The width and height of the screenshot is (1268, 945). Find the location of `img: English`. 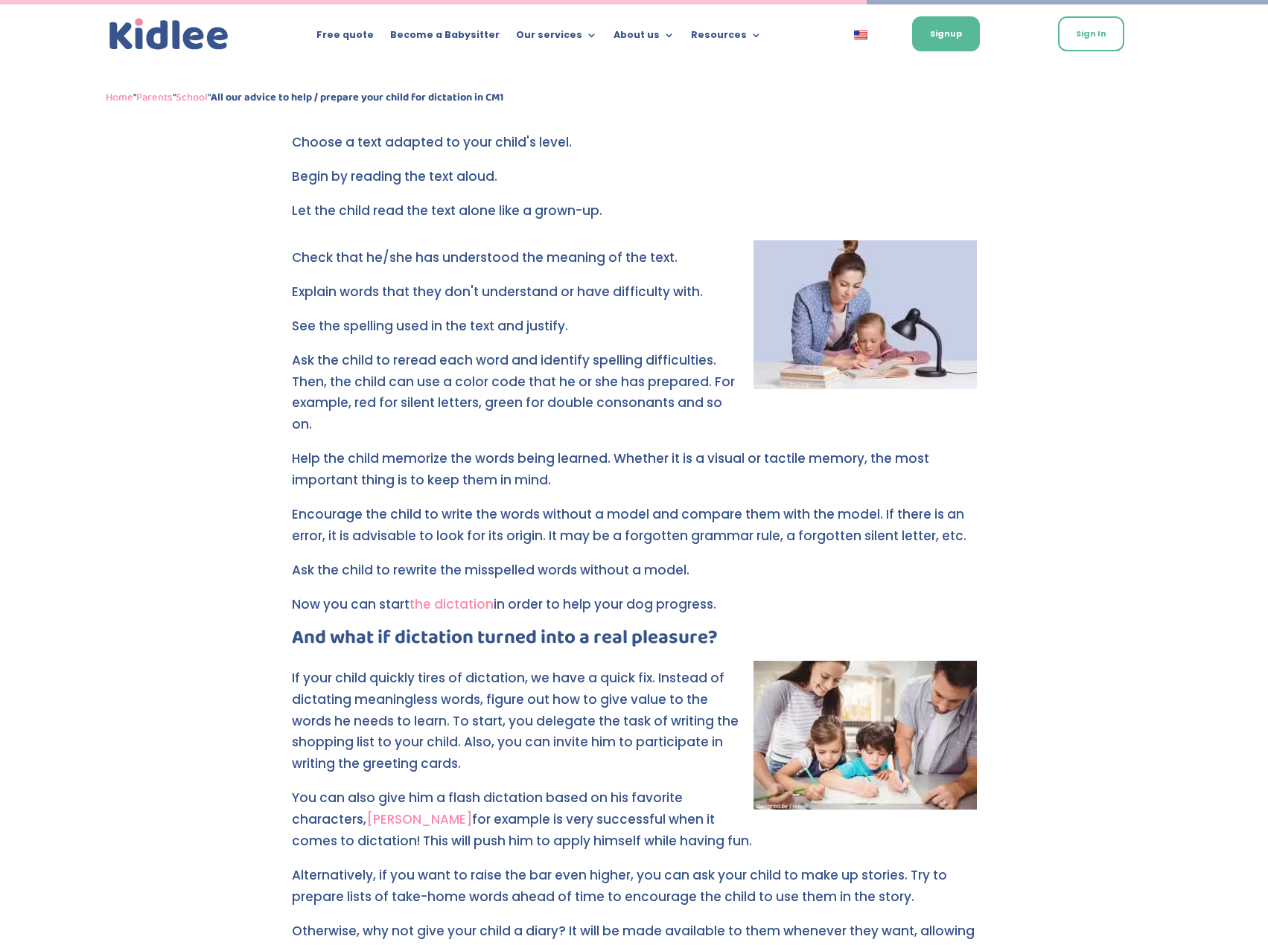

img: English is located at coordinates (860, 35).